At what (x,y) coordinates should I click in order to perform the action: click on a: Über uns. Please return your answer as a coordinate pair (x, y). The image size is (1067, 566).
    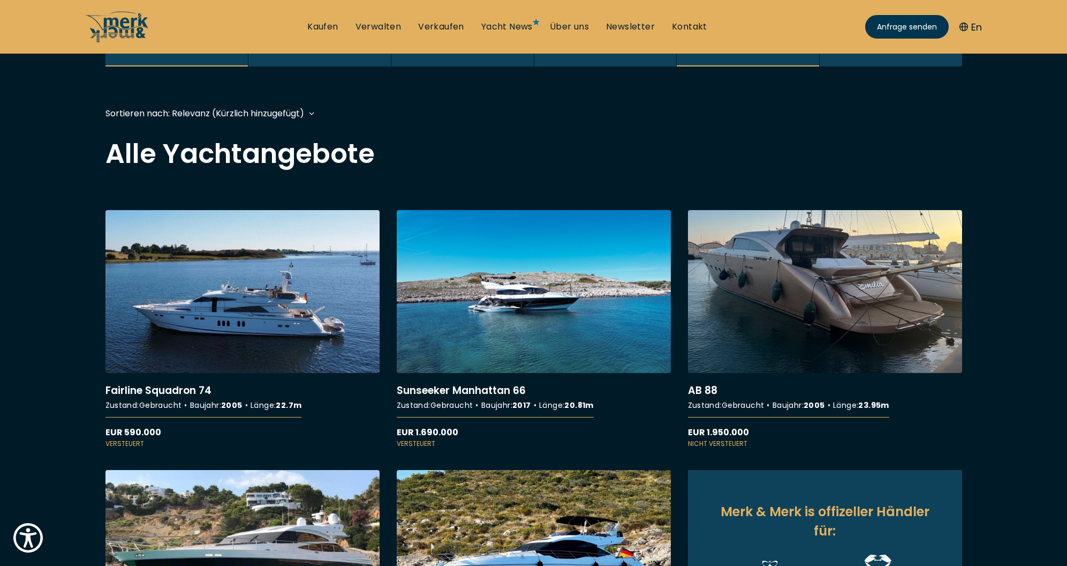
    Looking at the image, I should click on (569, 27).